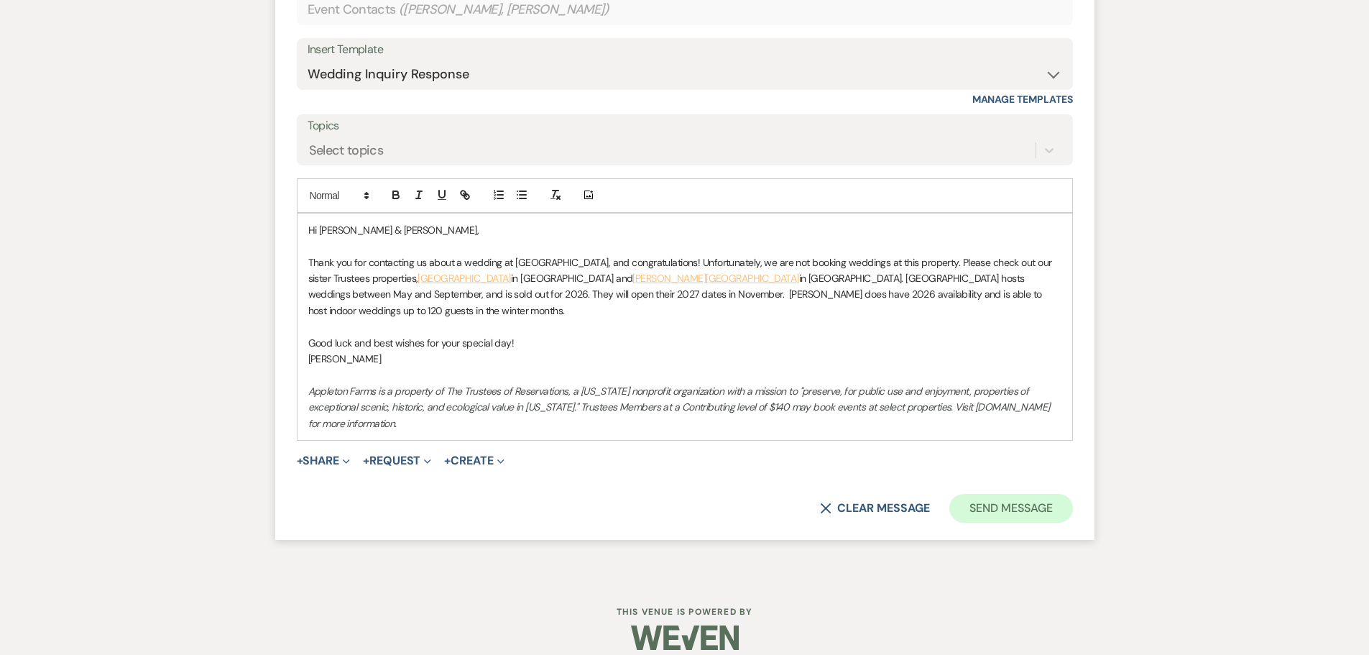  I want to click on button: Clear message, so click(875, 508).